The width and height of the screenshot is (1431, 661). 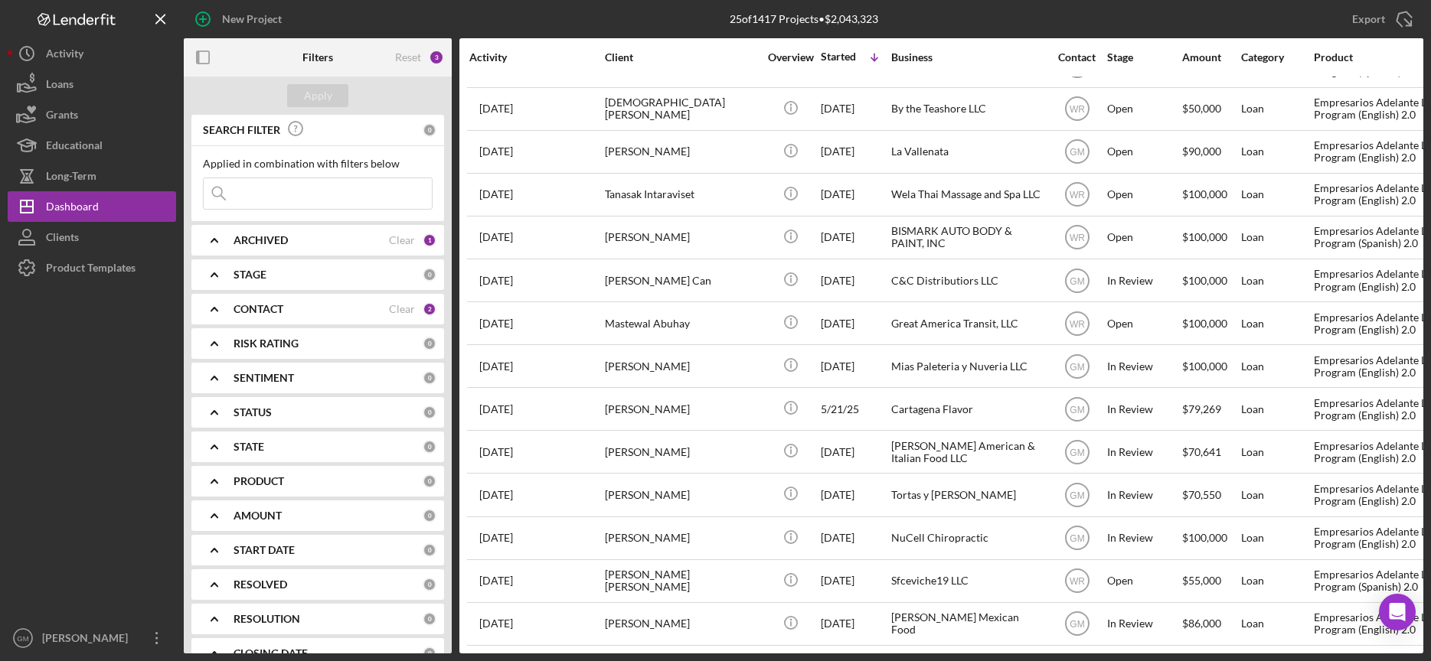 I want to click on button: Educational, so click(x=92, y=145).